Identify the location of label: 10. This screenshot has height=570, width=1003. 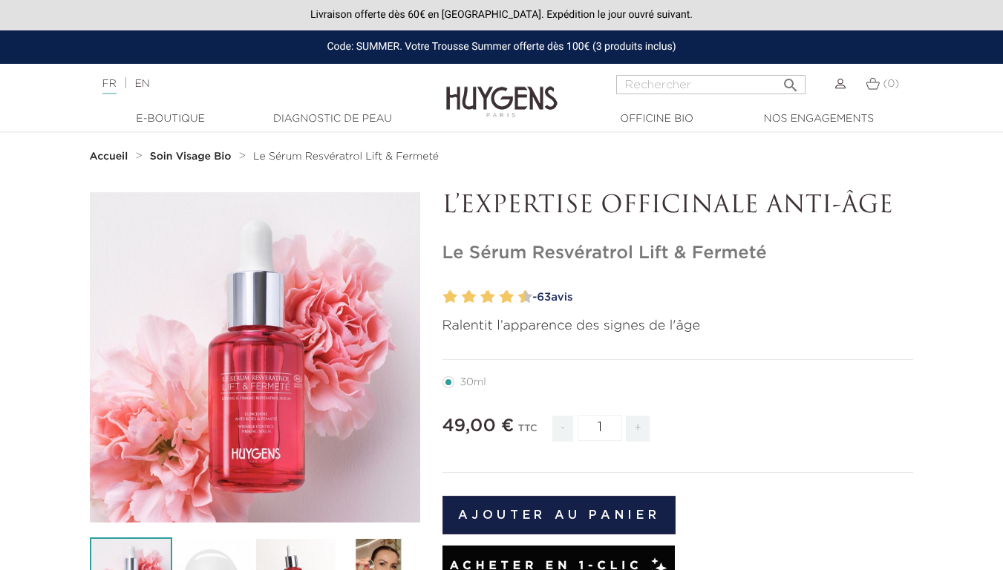
(526, 297).